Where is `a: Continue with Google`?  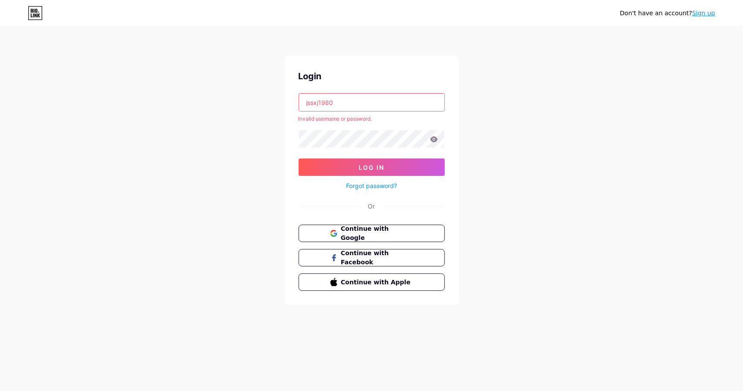
a: Continue with Google is located at coordinates (372, 233).